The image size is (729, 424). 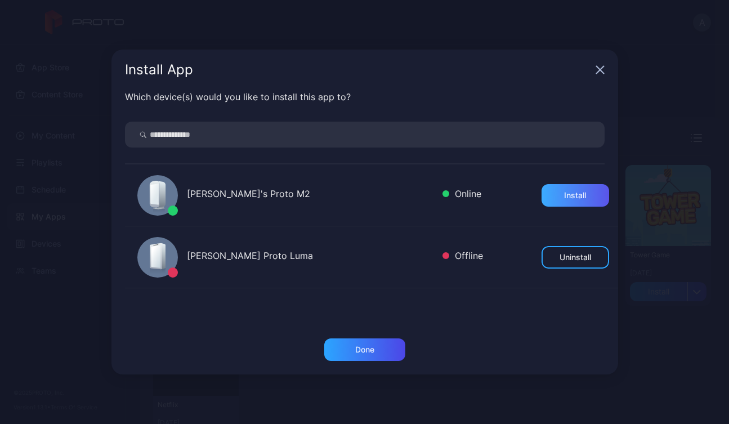 What do you see at coordinates (365, 349) in the screenshot?
I see `div: Done` at bounding box center [365, 349].